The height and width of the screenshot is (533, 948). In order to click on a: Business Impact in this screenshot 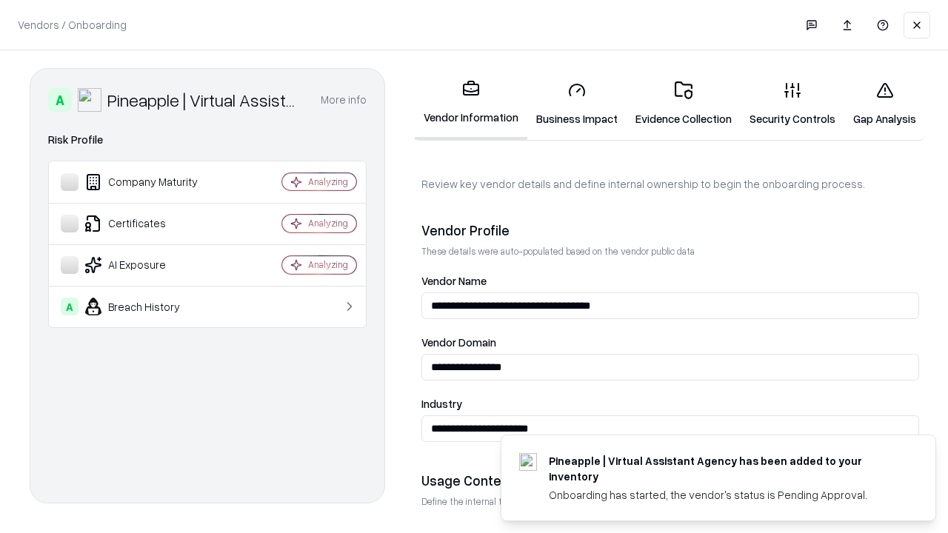, I will do `click(577, 104)`.